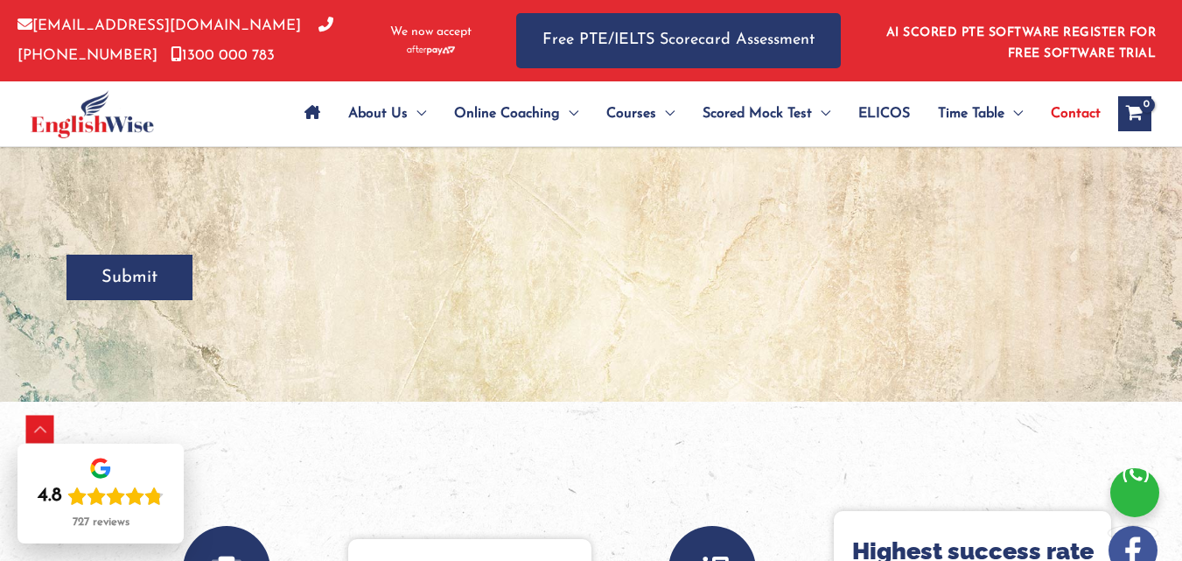 This screenshot has height=561, width=1182. I want to click on a: AI SCORED PTE SOFTWARE REGISTER FOR FREE SOFTWARE TRIAL, so click(1021, 43).